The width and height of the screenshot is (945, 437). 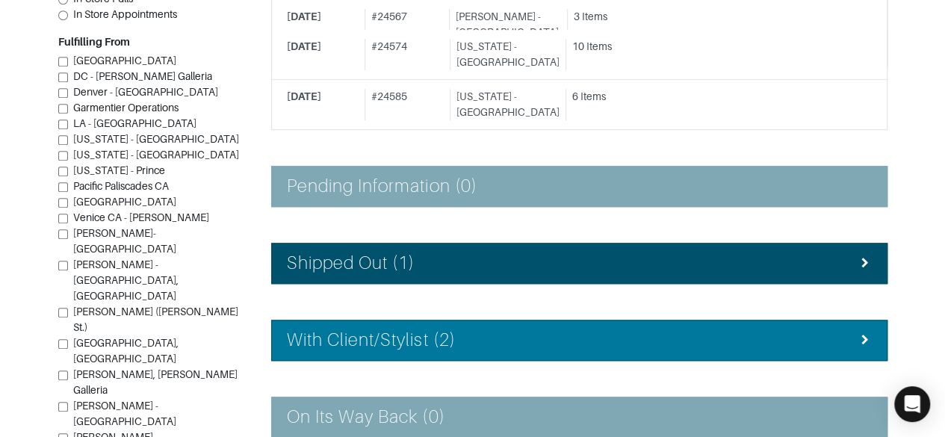 What do you see at coordinates (63, 108) in the screenshot?
I see `input: Garmentier Operations` at bounding box center [63, 108].